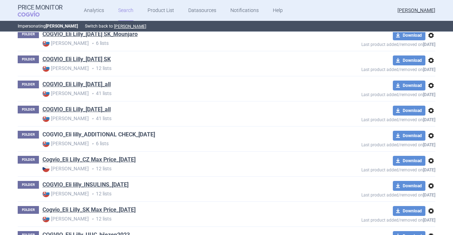 This screenshot has height=235, width=453. I want to click on span: COGVIO, so click(34, 14).